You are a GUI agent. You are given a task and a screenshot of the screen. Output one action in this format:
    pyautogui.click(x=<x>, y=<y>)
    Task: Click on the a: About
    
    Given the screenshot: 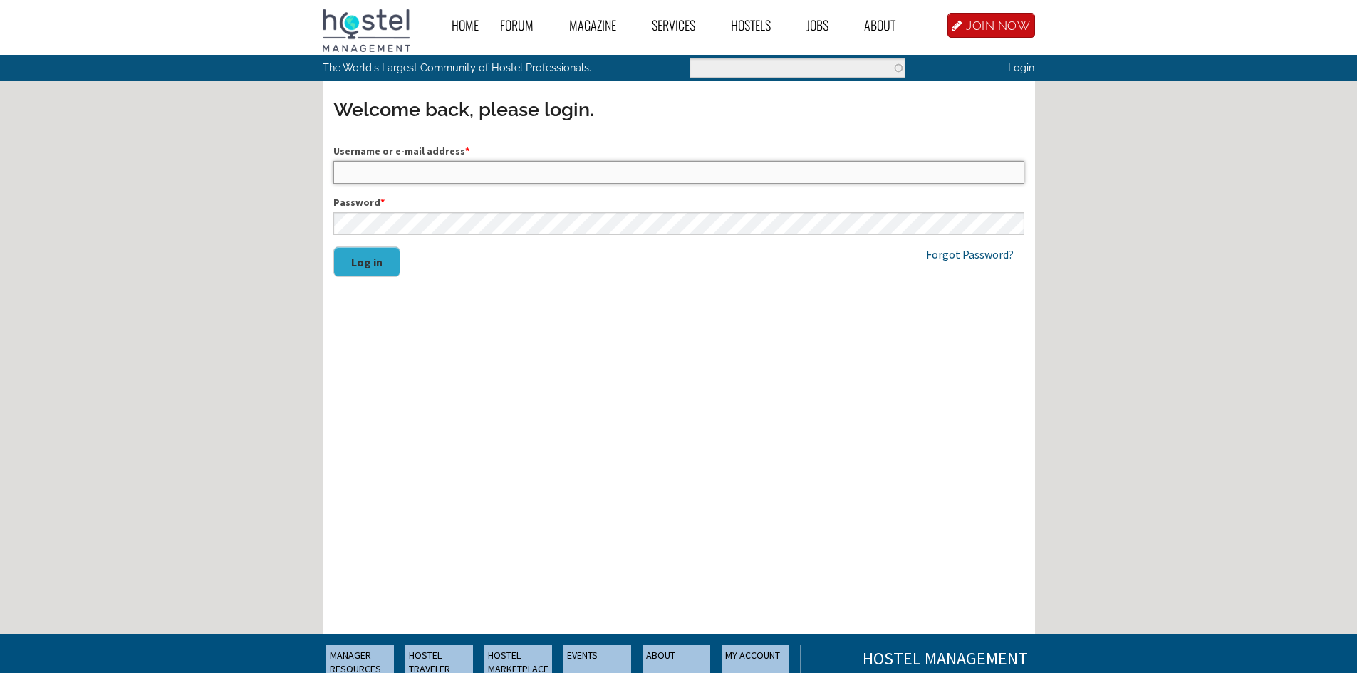 What is the action you would take?
    pyautogui.click(x=887, y=25)
    